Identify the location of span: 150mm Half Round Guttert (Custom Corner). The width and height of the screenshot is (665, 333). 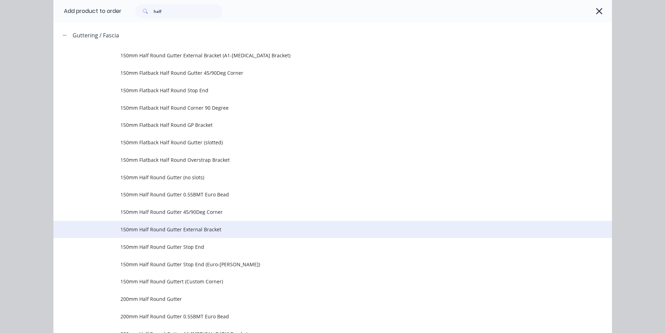
(317, 281).